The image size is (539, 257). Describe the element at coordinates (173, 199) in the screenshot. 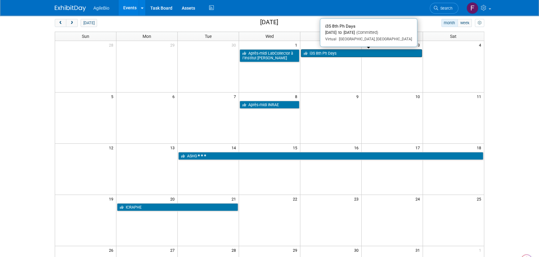

I see `span: 20` at that location.